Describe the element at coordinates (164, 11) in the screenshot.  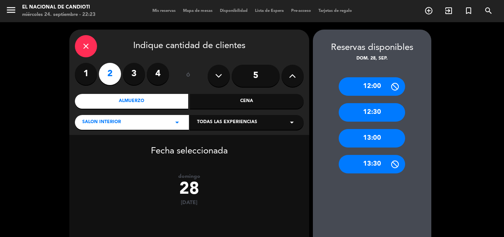
I see `span: Mis reservas` at that location.